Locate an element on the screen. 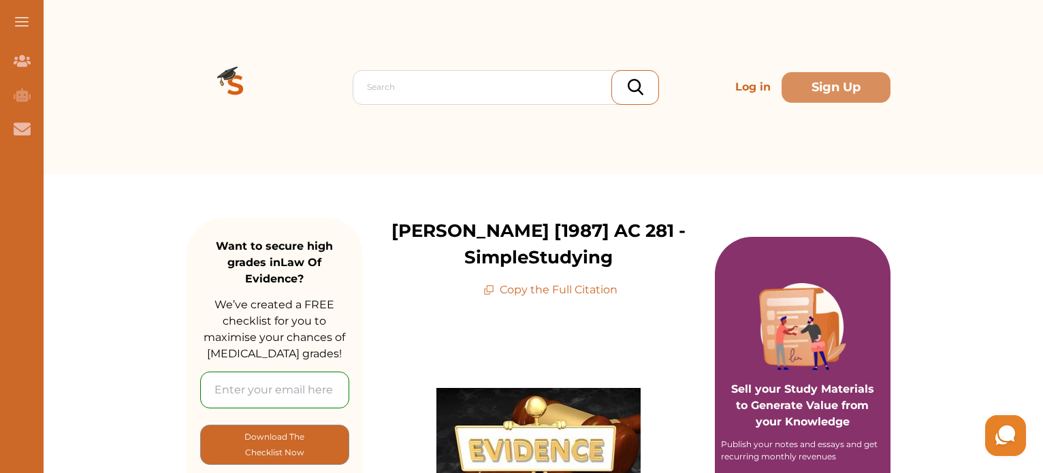 The height and width of the screenshot is (473, 1043). p: Sell your Study Materials to Generate Value from your Knowledge is located at coordinates (803, 387).